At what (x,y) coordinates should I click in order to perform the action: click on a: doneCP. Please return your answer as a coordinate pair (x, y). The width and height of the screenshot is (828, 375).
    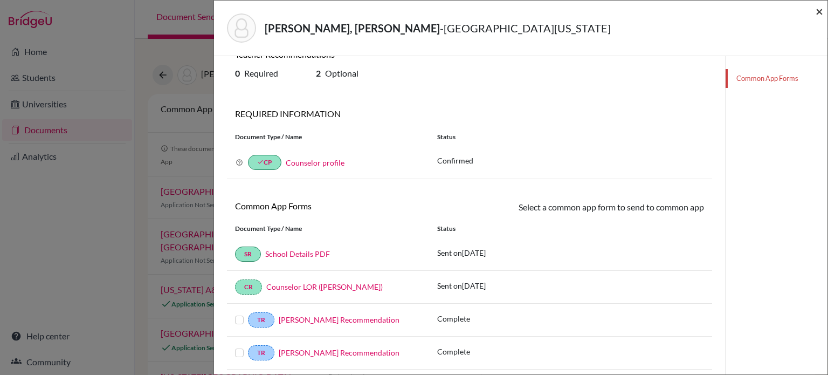
    Looking at the image, I should click on (265, 162).